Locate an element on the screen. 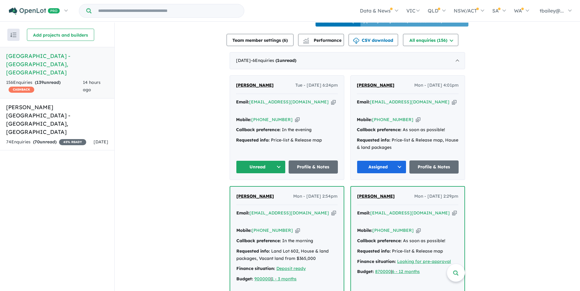 The image size is (580, 291). span: 14 hours ago is located at coordinates (92, 86).